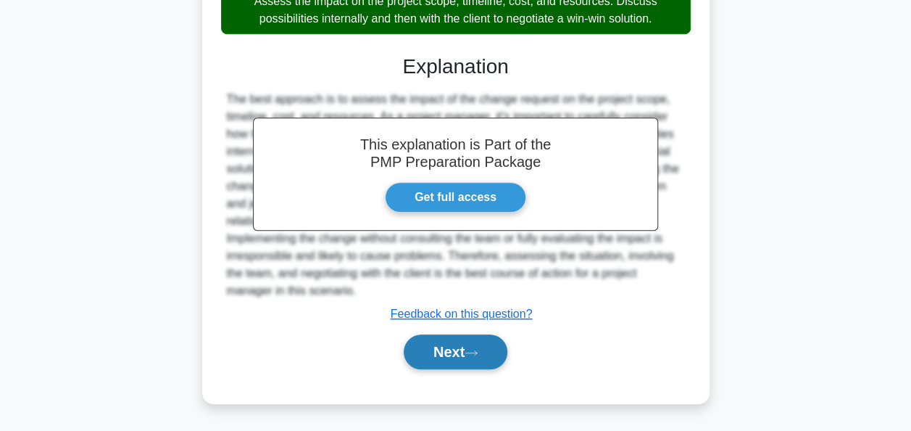  I want to click on a: Get full access, so click(455, 197).